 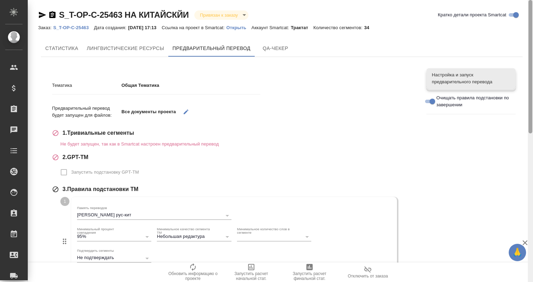 What do you see at coordinates (219, 15) in the screenshot?
I see `button: Привязан к заказу` at bounding box center [219, 15].